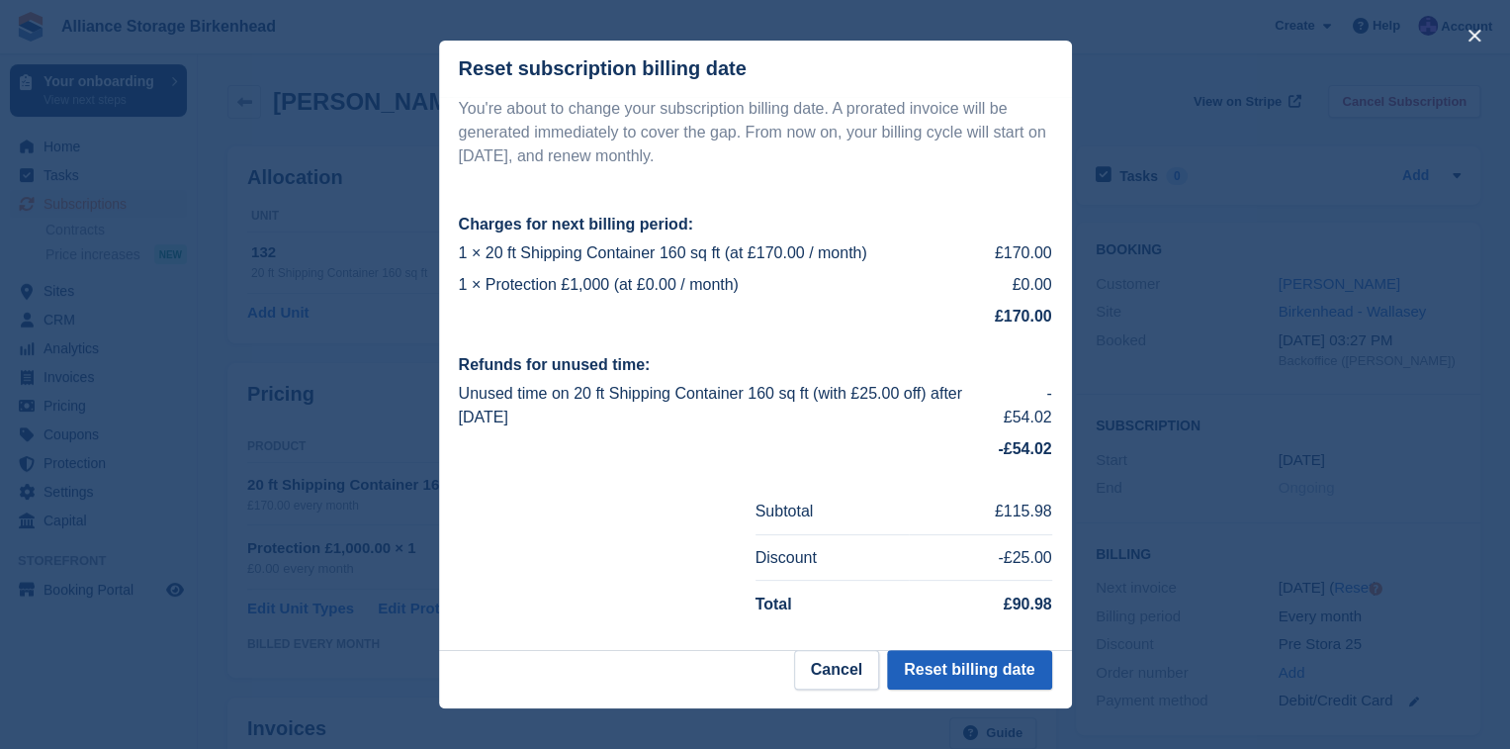 The image size is (1510, 749). What do you see at coordinates (833, 557) in the screenshot?
I see `td: Discount` at bounding box center [833, 557].